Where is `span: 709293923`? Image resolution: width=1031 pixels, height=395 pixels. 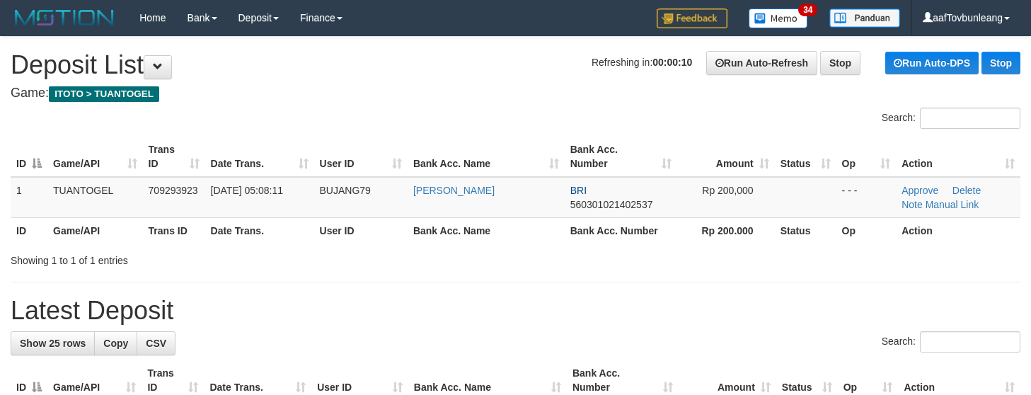
span: 709293923 is located at coordinates (173, 190).